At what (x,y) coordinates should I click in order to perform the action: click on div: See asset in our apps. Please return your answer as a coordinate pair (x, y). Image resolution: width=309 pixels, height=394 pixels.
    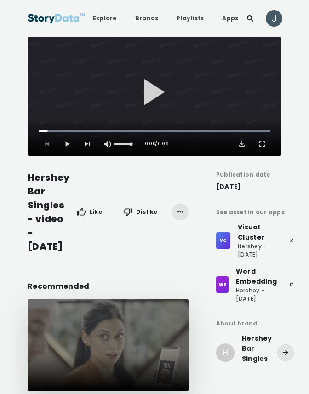
    Looking at the image, I should click on (255, 212).